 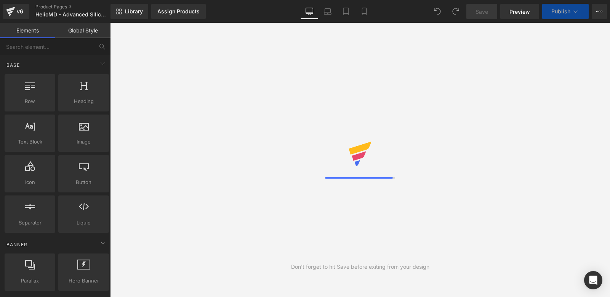 I want to click on span: Image, so click(x=83, y=141).